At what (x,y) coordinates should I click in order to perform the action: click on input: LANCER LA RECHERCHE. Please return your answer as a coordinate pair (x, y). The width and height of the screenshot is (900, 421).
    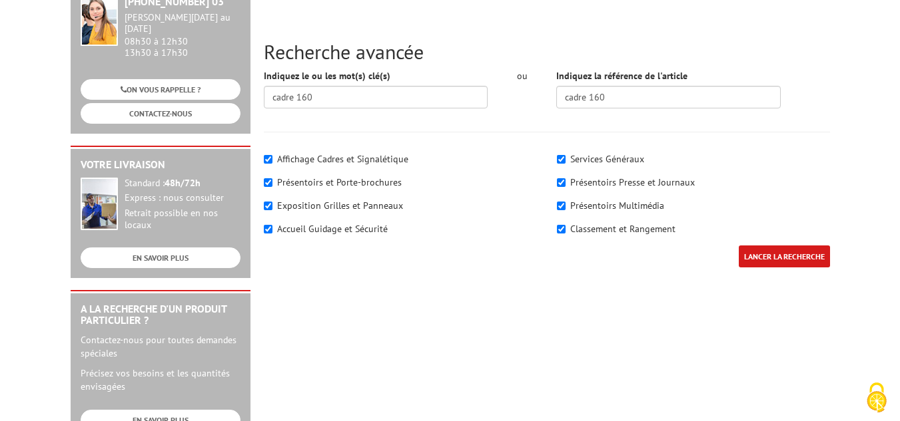
    Looking at the image, I should click on (784, 256).